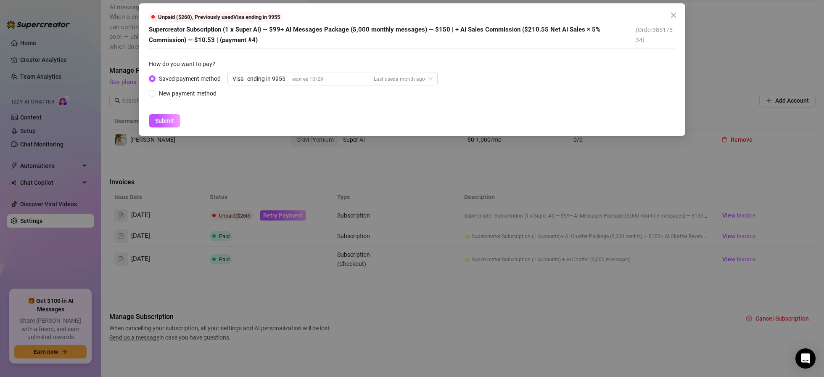  What do you see at coordinates (190, 79) in the screenshot?
I see `span: Saved payment method` at bounding box center [190, 79].